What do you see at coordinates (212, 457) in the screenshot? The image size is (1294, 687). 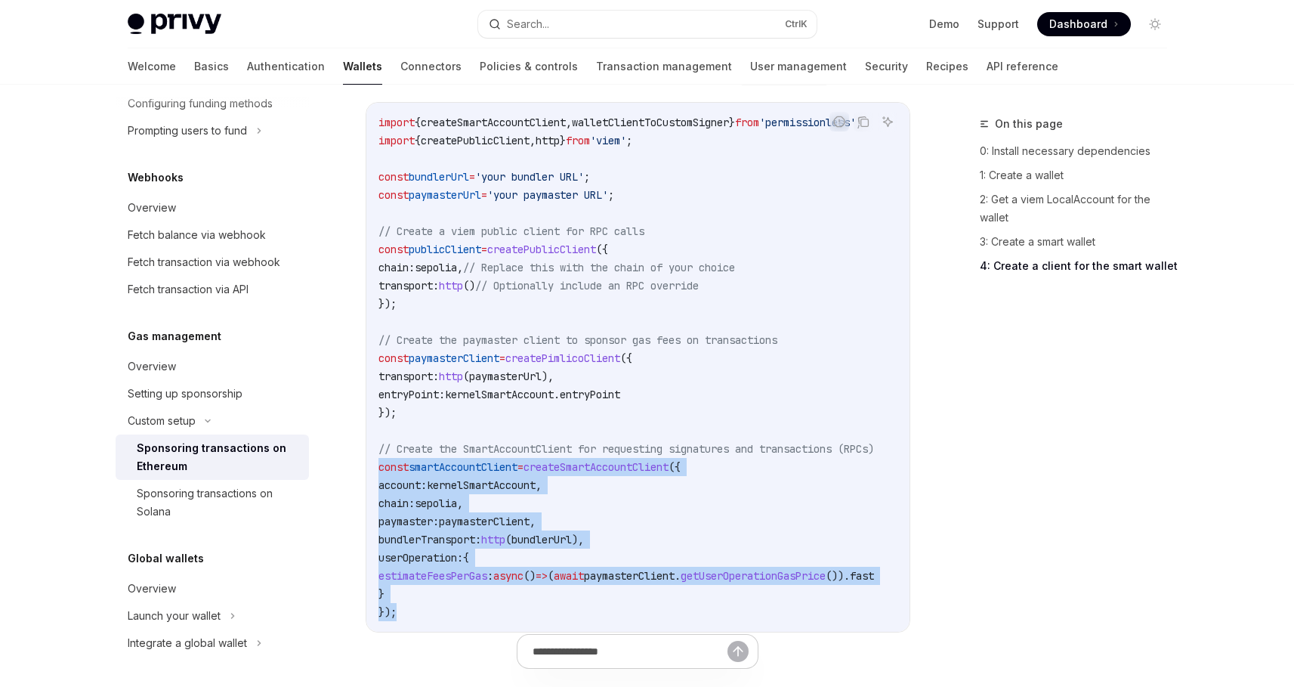 I see `a: Sponsoring transactions on Ethereum` at bounding box center [212, 457].